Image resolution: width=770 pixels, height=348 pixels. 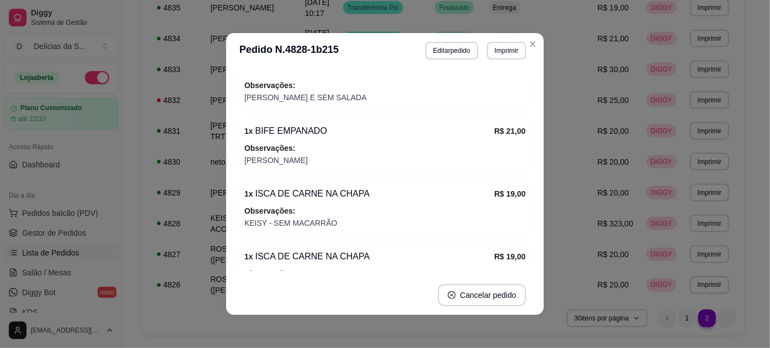 I want to click on span: KEISY - SEM MACARRÃO, so click(x=385, y=223).